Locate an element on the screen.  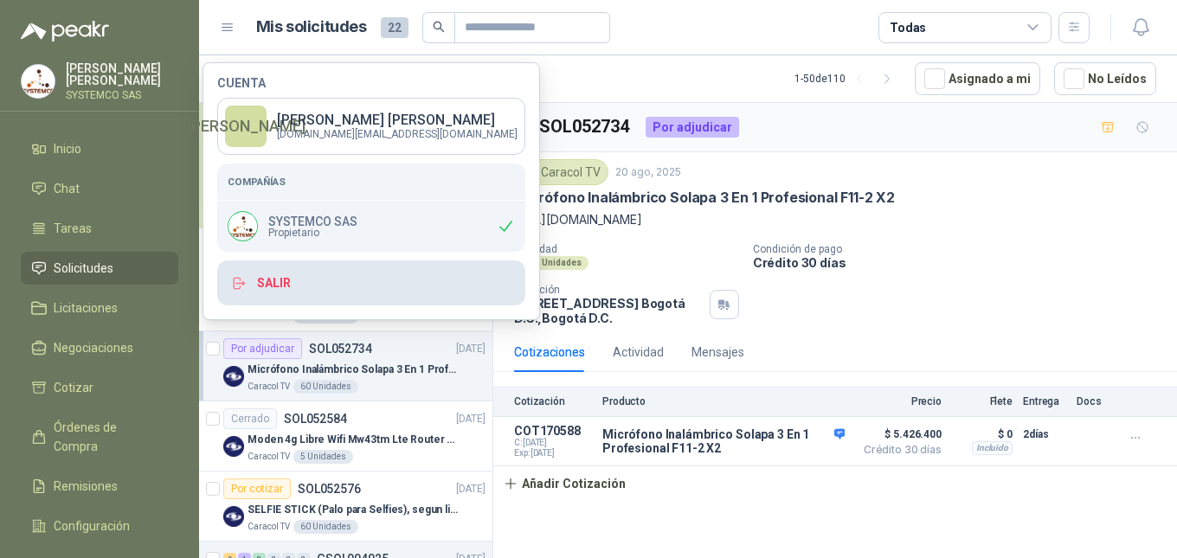
span: 22 is located at coordinates (395, 28).